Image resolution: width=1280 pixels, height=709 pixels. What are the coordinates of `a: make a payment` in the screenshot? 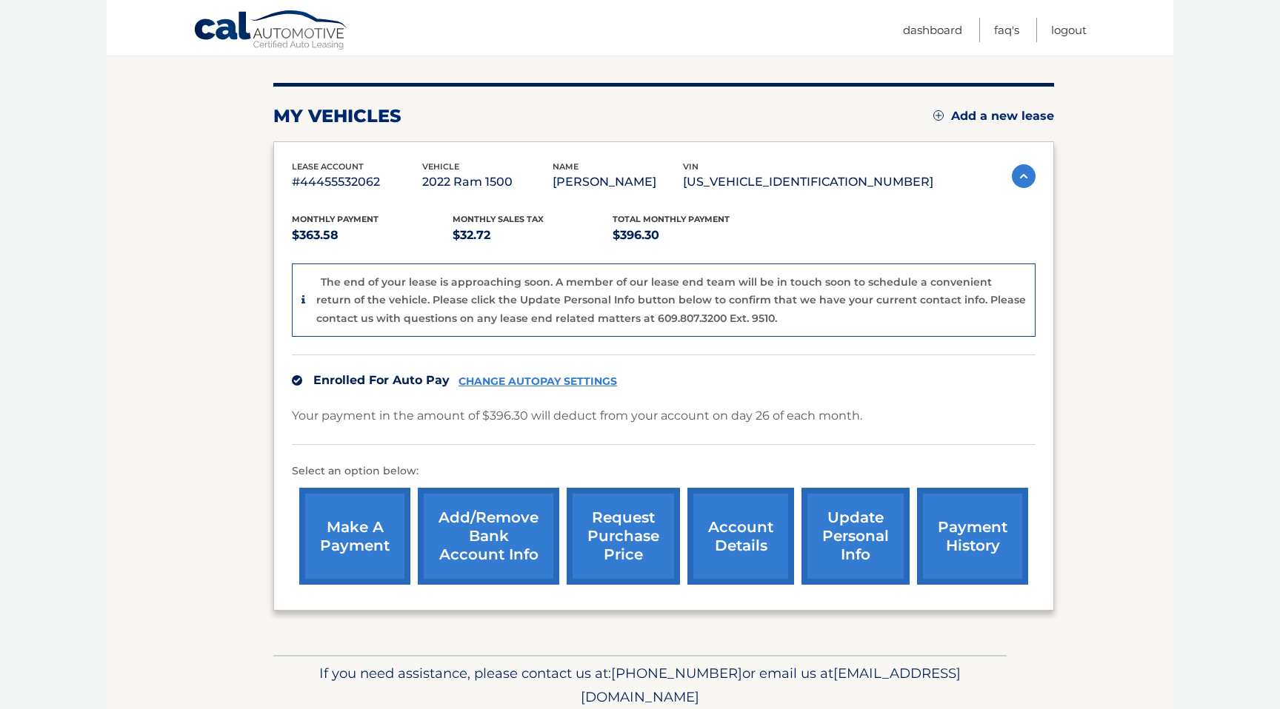 It's located at (355, 536).